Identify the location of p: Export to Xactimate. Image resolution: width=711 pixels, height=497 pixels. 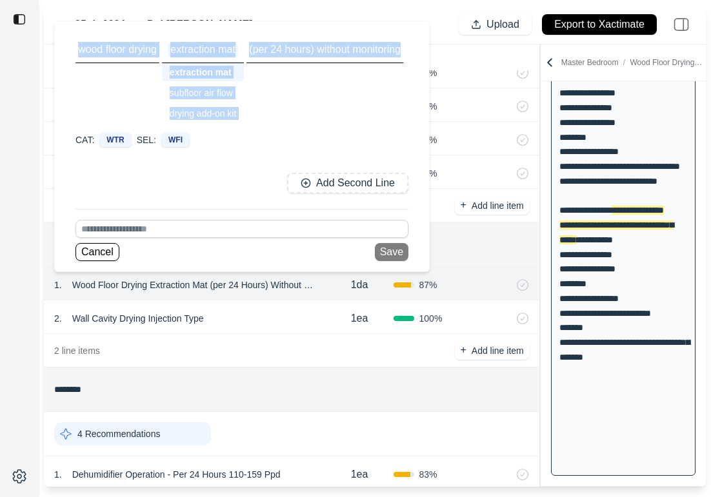
(599, 25).